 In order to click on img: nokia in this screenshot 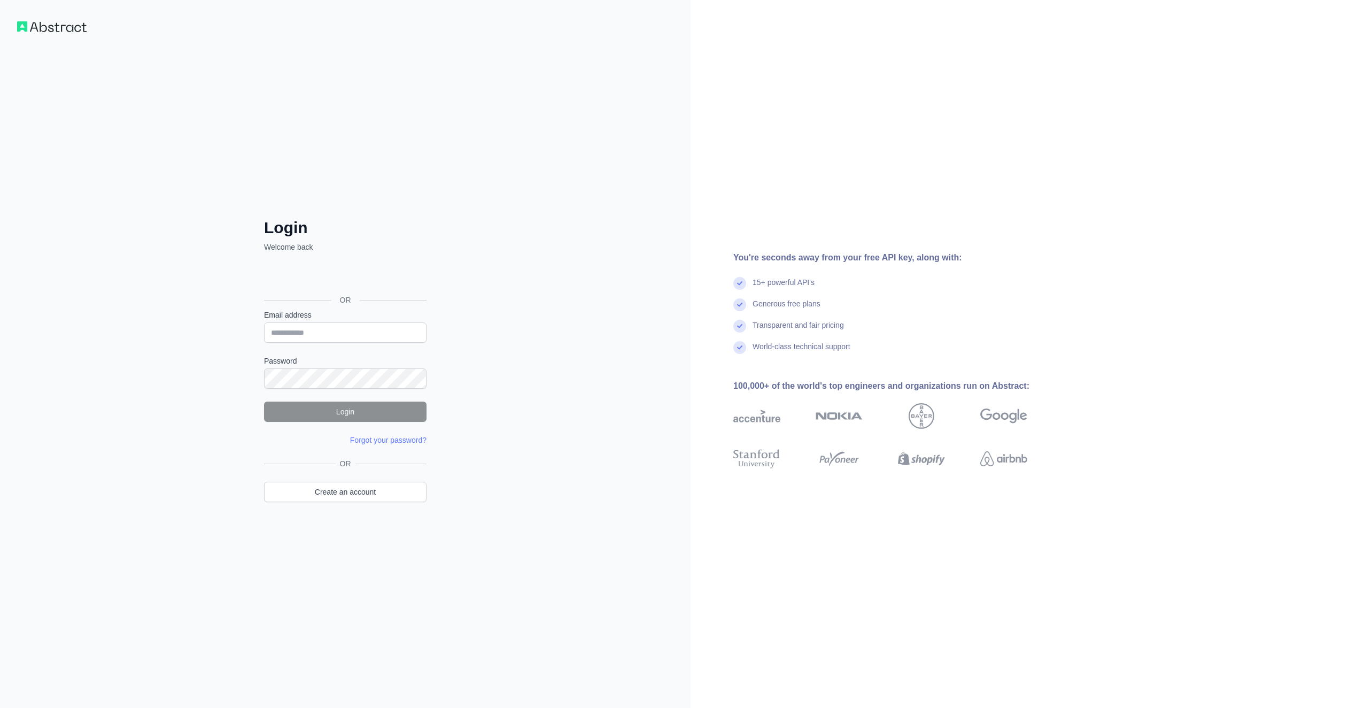, I will do `click(839, 416)`.